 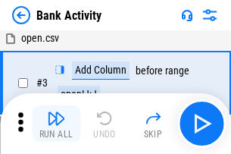 What do you see at coordinates (21, 15) in the screenshot?
I see `img: Back` at bounding box center [21, 15].